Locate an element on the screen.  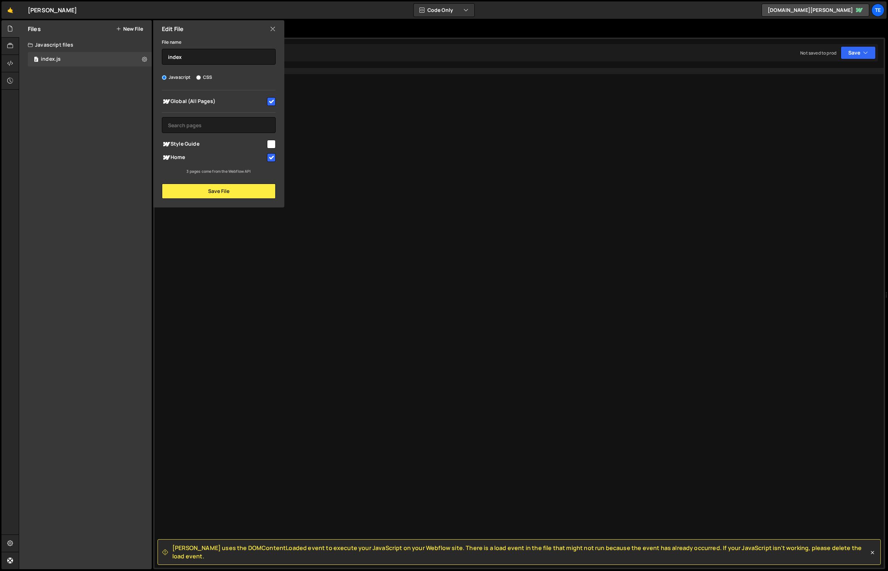
div: Te is located at coordinates (878, 10).